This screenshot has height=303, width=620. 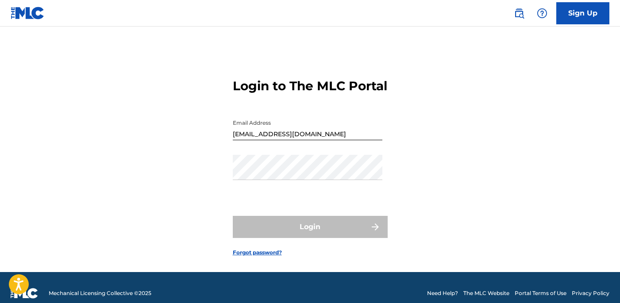 I want to click on a: The MLC Website, so click(x=486, y=293).